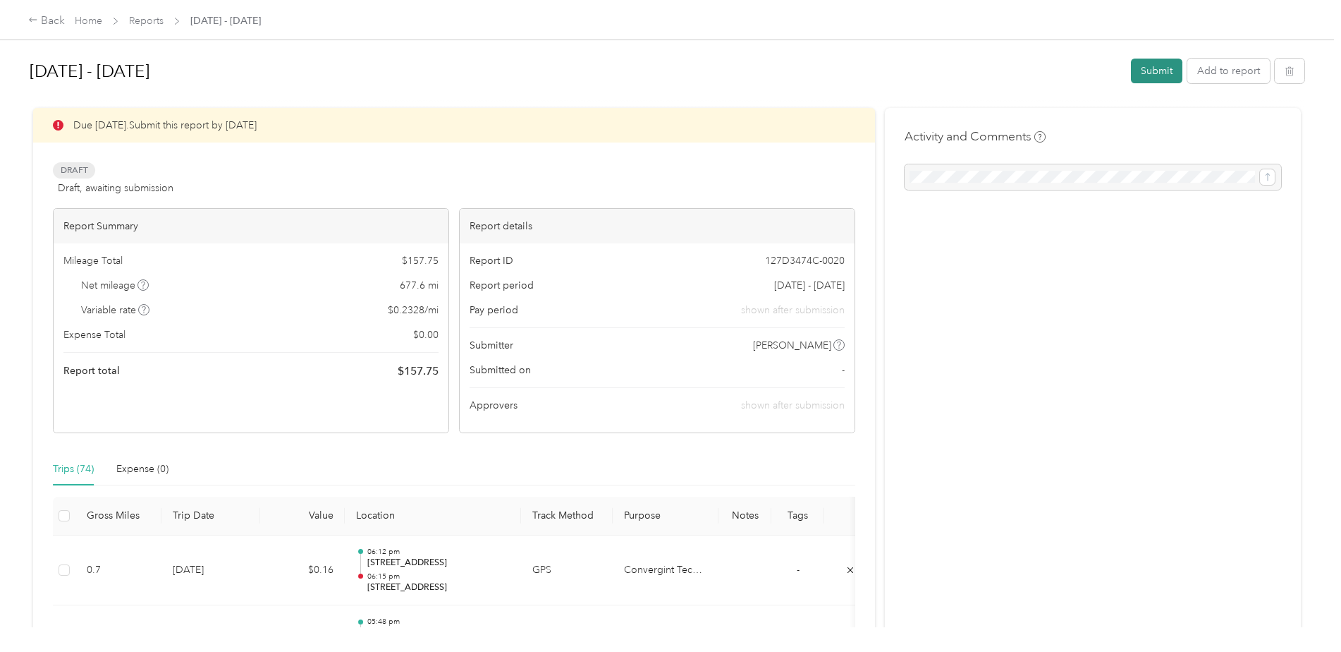 The width and height of the screenshot is (1341, 652). What do you see at coordinates (439, 576) in the screenshot?
I see `p: 06:15 pm` at bounding box center [439, 576].